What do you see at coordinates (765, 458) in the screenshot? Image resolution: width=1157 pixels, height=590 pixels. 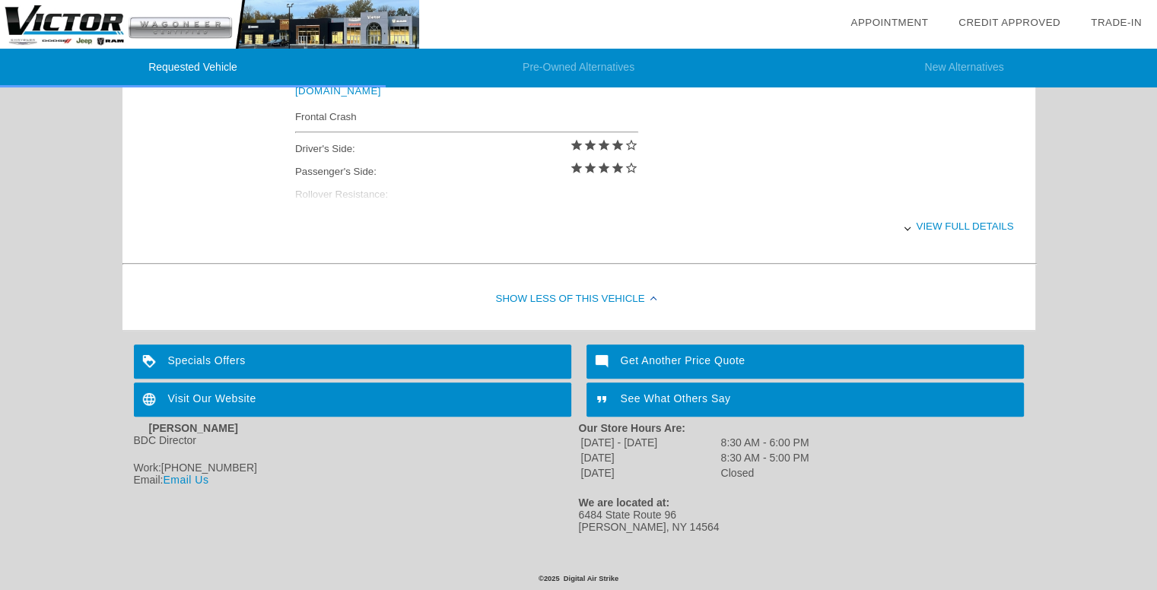 I see `td: 8:30 AM - 5:00 PM` at bounding box center [765, 458].